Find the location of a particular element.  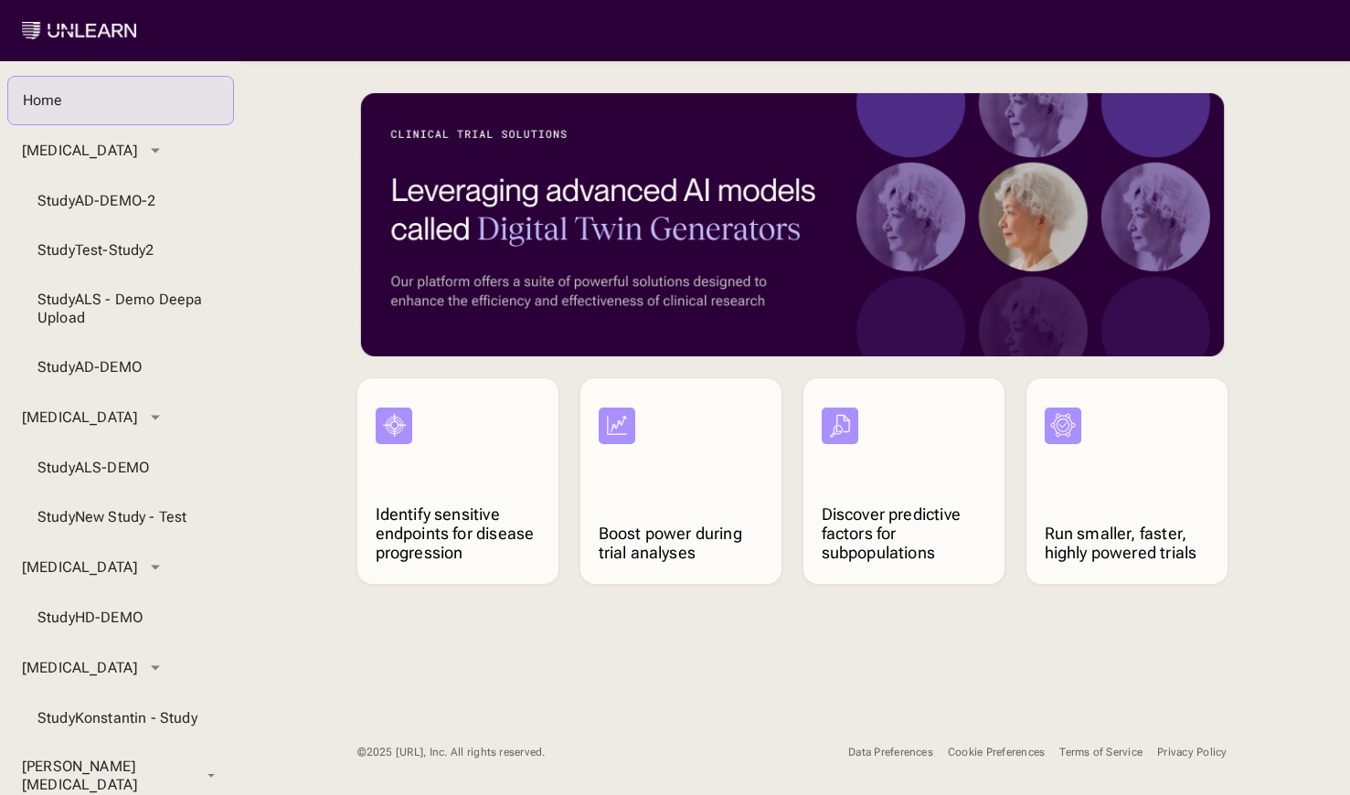

img: Unlearn logo is located at coordinates (79, 30).